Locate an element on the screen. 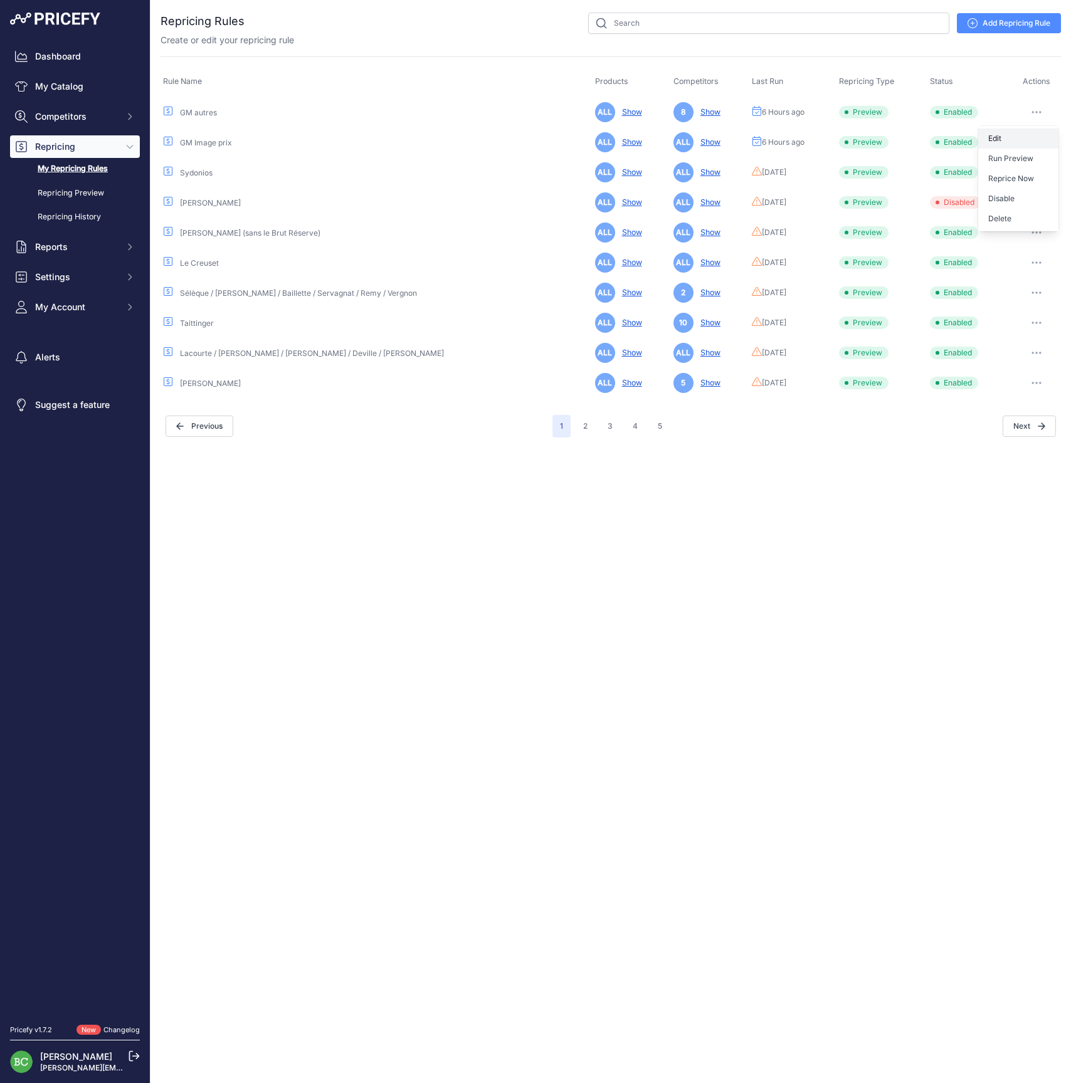  button: Reports is located at coordinates (75, 247).